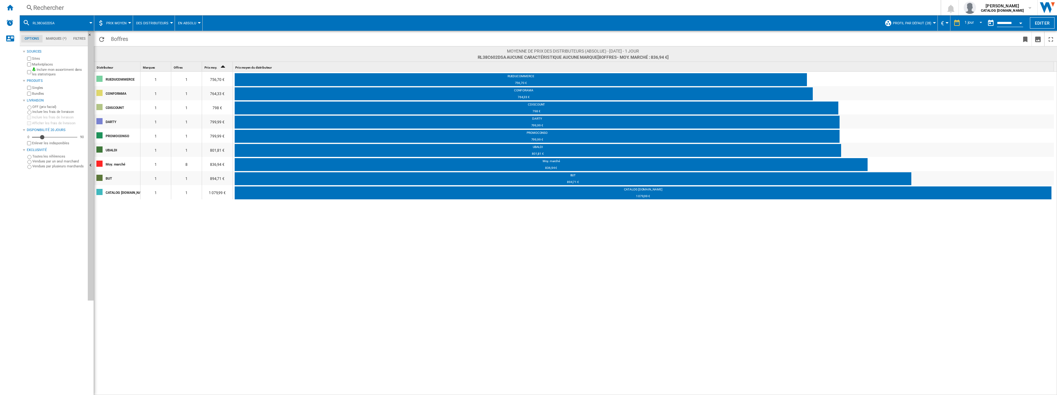 This screenshot has height=395, width=1057. What do you see at coordinates (113, 23) in the screenshot?
I see `div: Prix moyen` at bounding box center [113, 23].